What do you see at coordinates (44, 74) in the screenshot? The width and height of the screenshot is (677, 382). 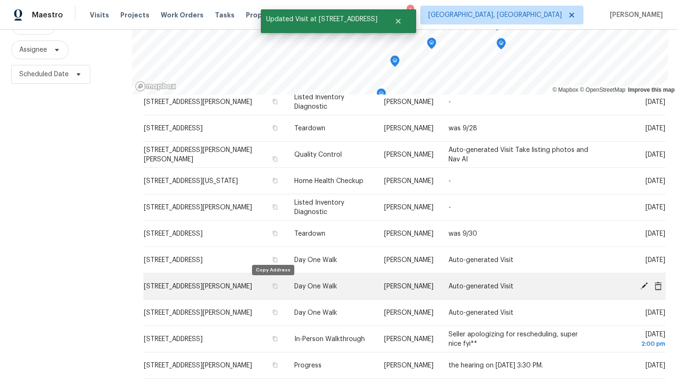 I see `span: Scheduled Date` at bounding box center [44, 74].